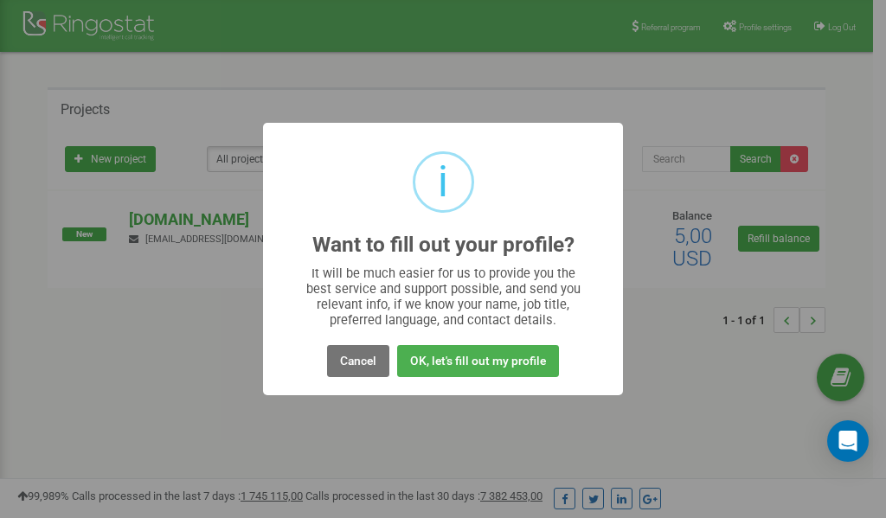  What do you see at coordinates (443, 297) in the screenshot?
I see `div: It will be much easier for us to provide you the best service and support possible, and send you ...` at bounding box center [443, 297].